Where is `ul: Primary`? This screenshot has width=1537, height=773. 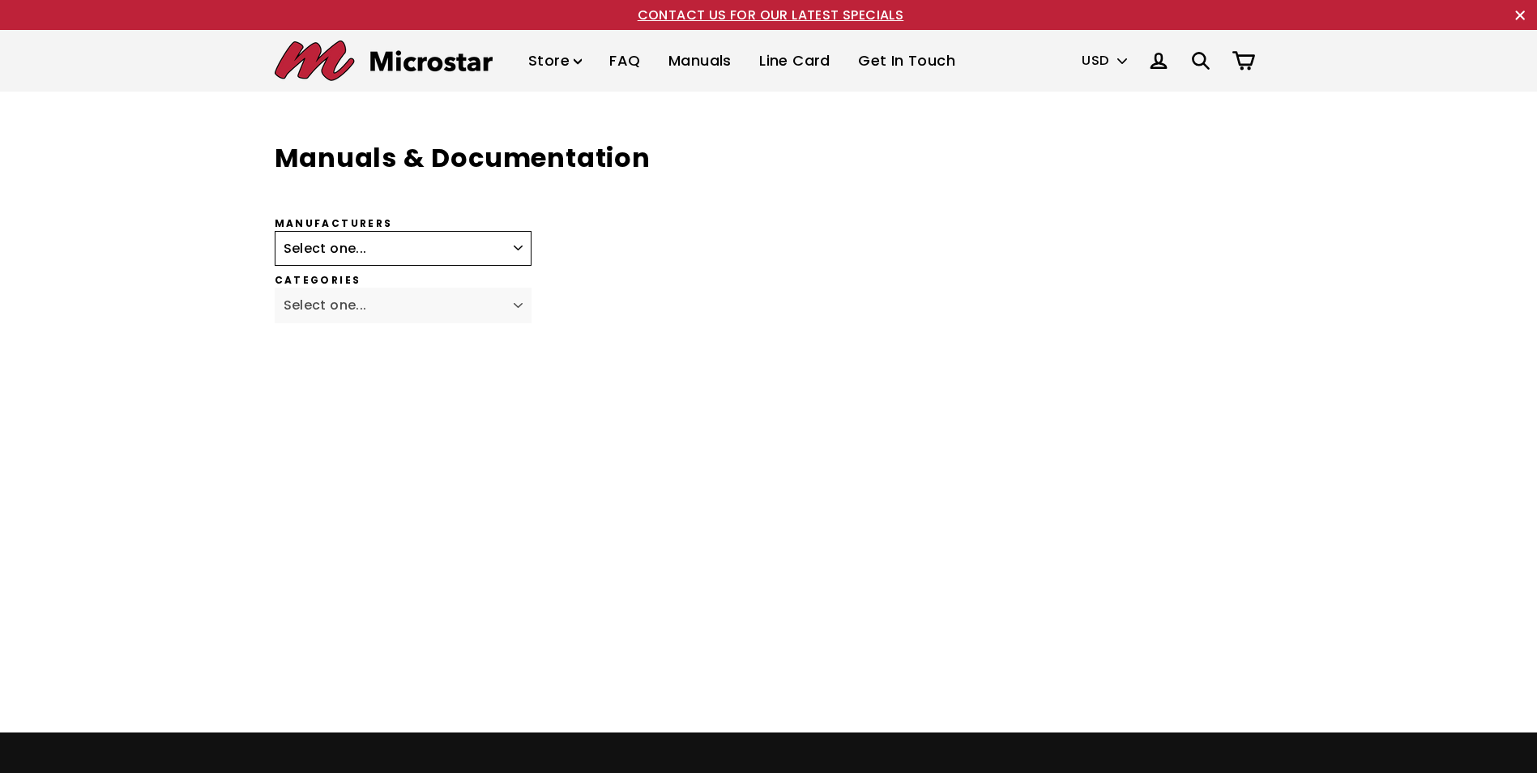 ul: Primary is located at coordinates (741, 61).